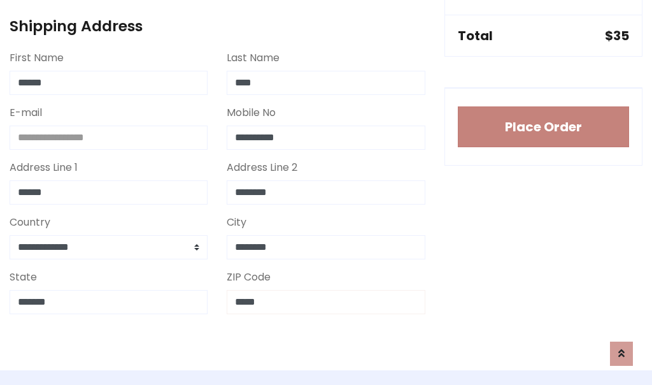  I want to click on label: ZIP Code, so click(248, 277).